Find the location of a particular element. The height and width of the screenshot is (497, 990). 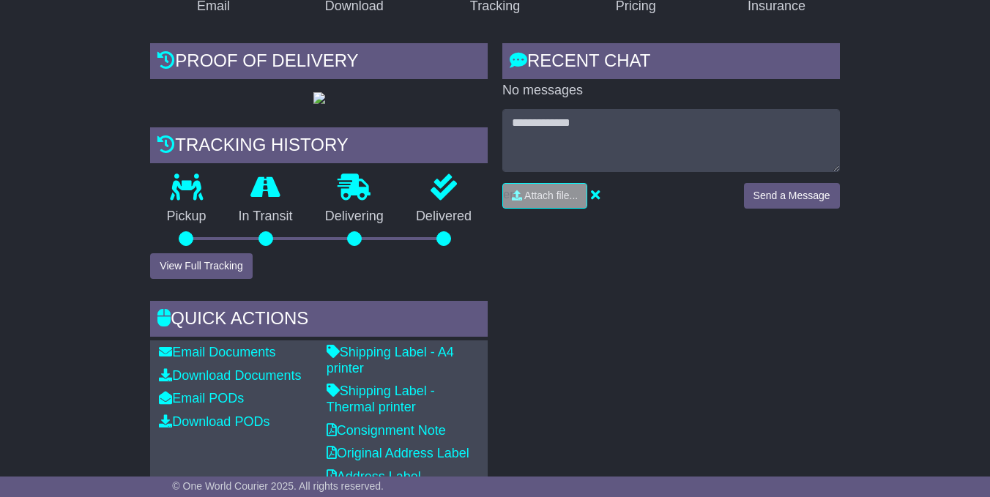

p: In Transit is located at coordinates (265, 217).